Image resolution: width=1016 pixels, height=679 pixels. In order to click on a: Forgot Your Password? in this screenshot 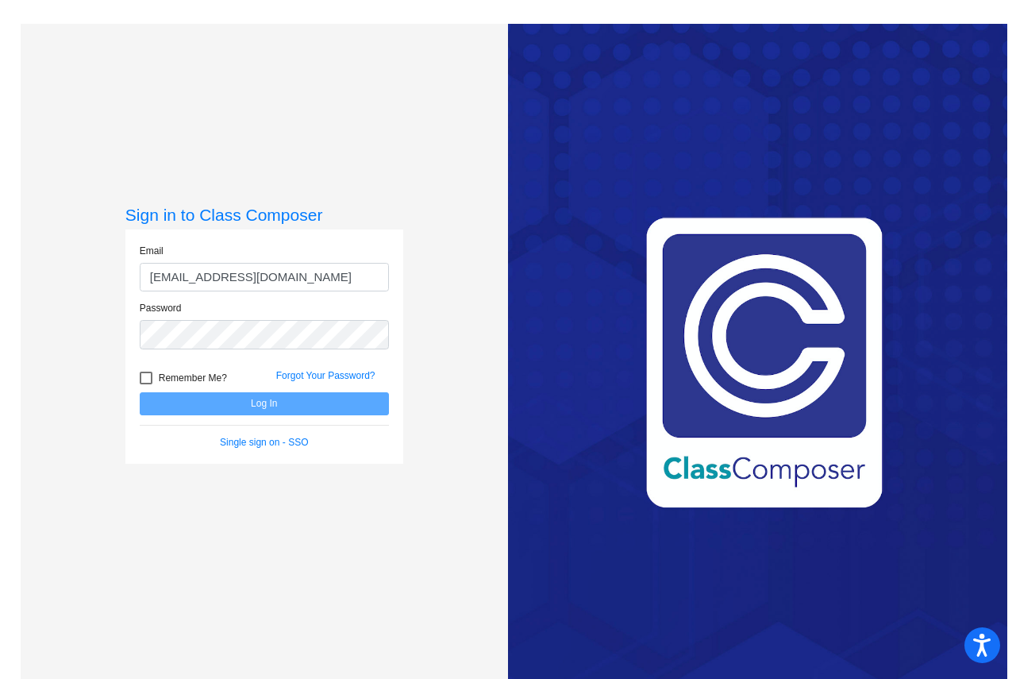, I will do `click(326, 376)`.